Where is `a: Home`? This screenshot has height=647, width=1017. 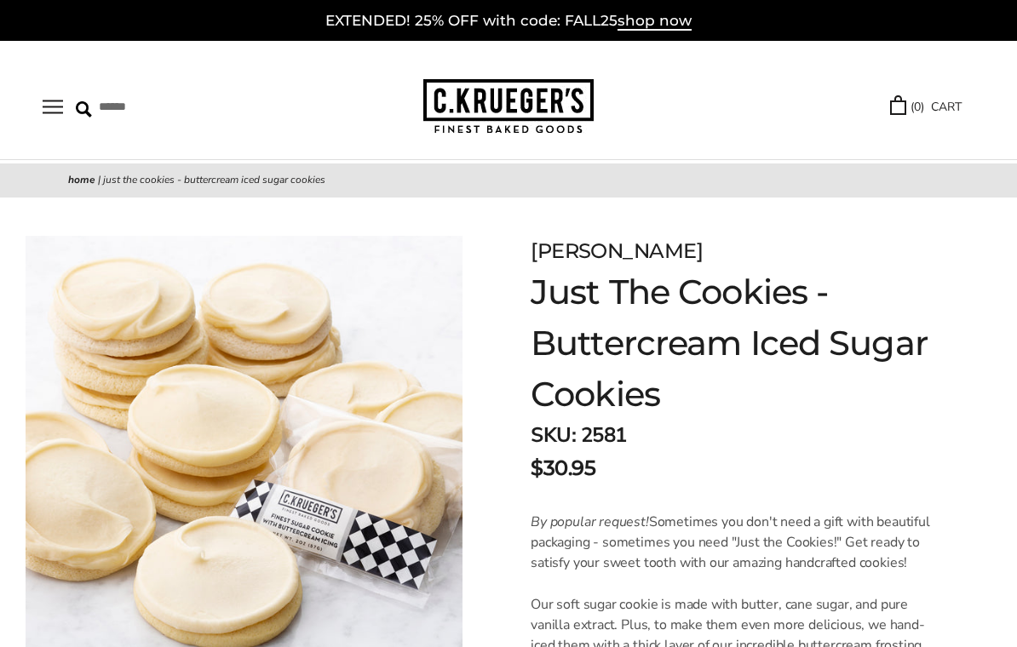
a: Home is located at coordinates (82, 180).